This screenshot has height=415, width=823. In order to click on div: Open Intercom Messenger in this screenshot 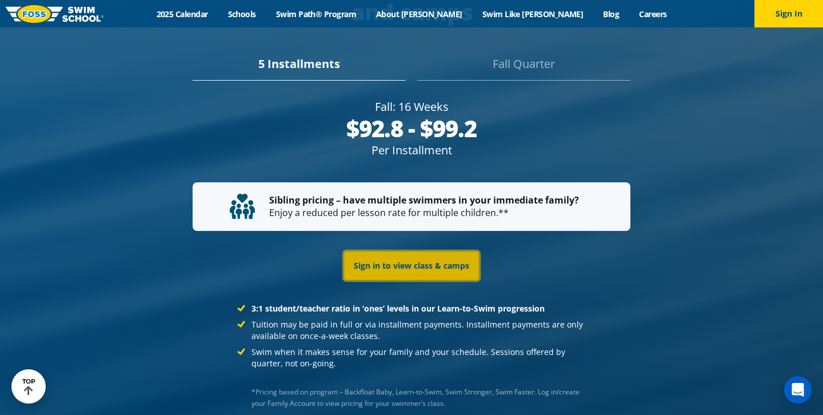, I will do `click(798, 390)`.